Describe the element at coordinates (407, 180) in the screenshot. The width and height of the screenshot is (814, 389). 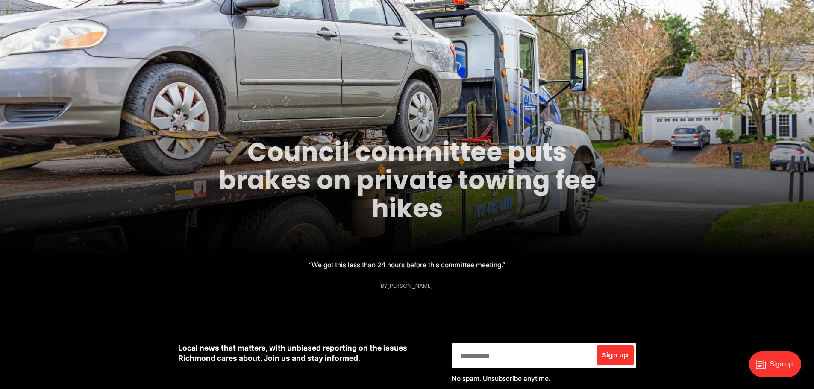
I see `a: Council committee puts brakes on private towing fee hikes` at that location.